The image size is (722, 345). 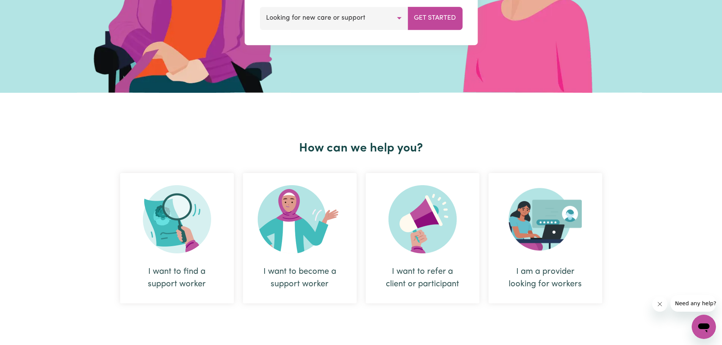 I want to click on img: Become Worker, so click(x=300, y=220).